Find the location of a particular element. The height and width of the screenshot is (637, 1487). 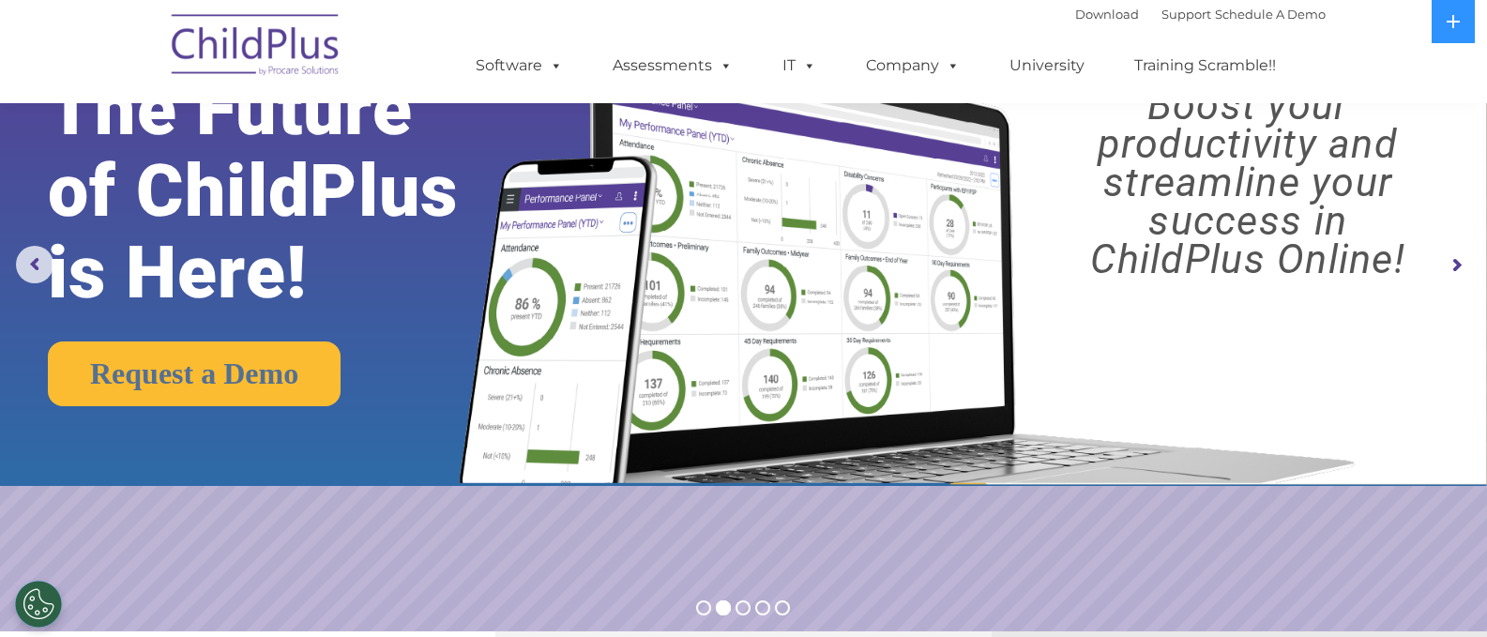

img: ChildPlus by Procare Solutions is located at coordinates (256, 48).